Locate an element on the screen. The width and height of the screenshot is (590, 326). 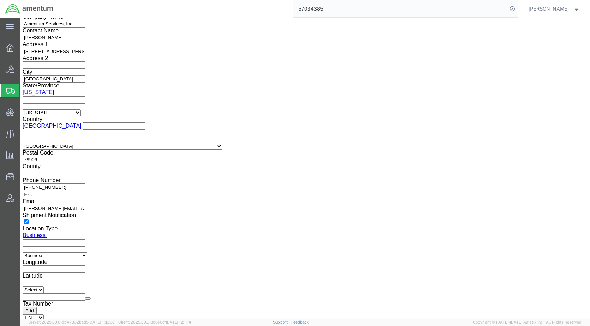
img: logo is located at coordinates (29, 9).